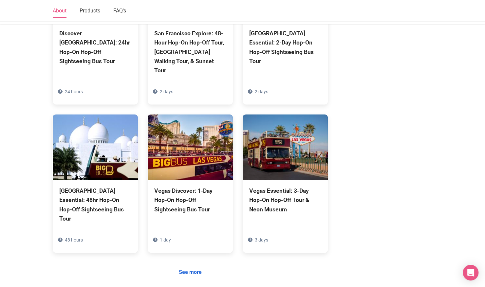  I want to click on img: Vegas Discover: 1-Day Hop-On Hop-Off Sightseeing Bus Tour, so click(190, 147).